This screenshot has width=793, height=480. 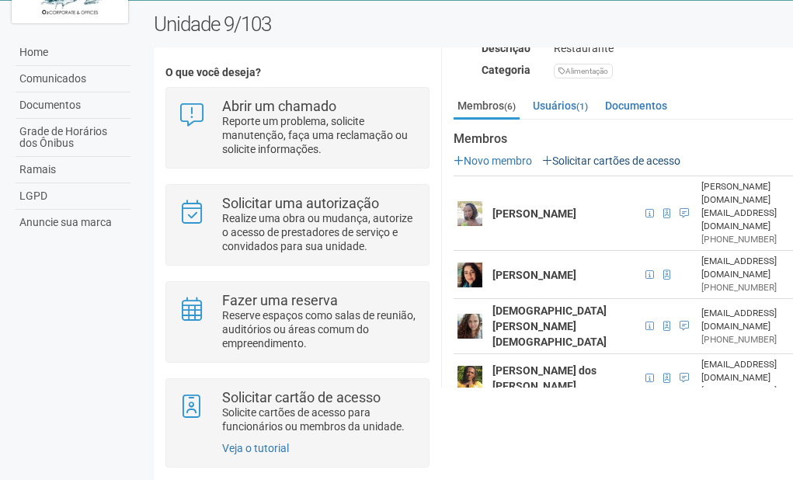 I want to click on a: Fazer uma reserva Reserve espaços como salas de reunião, auditórios ou áreas comum do empreendime..., so click(x=297, y=322).